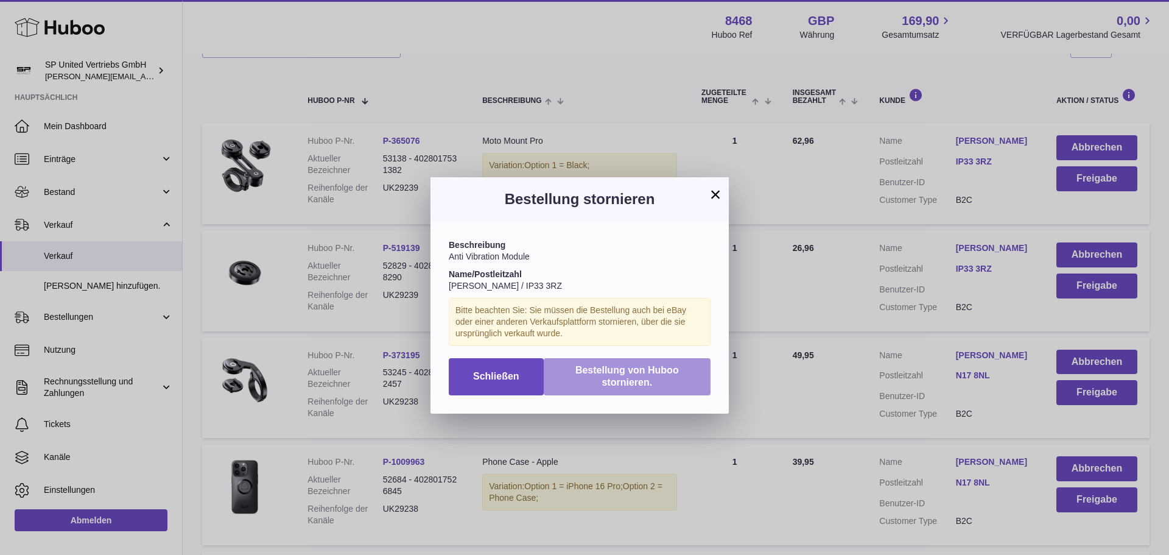  I want to click on strong: Name/Postleitzahl, so click(485, 274).